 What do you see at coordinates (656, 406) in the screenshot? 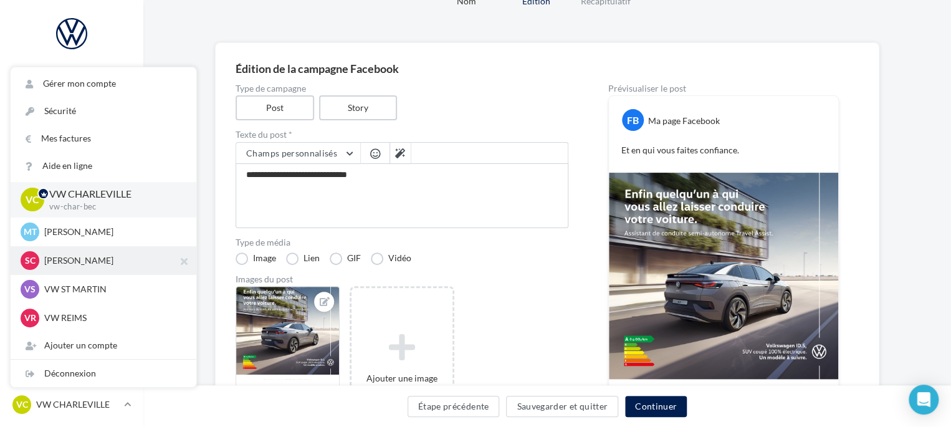
I see `button: Continuer` at bounding box center [656, 406].